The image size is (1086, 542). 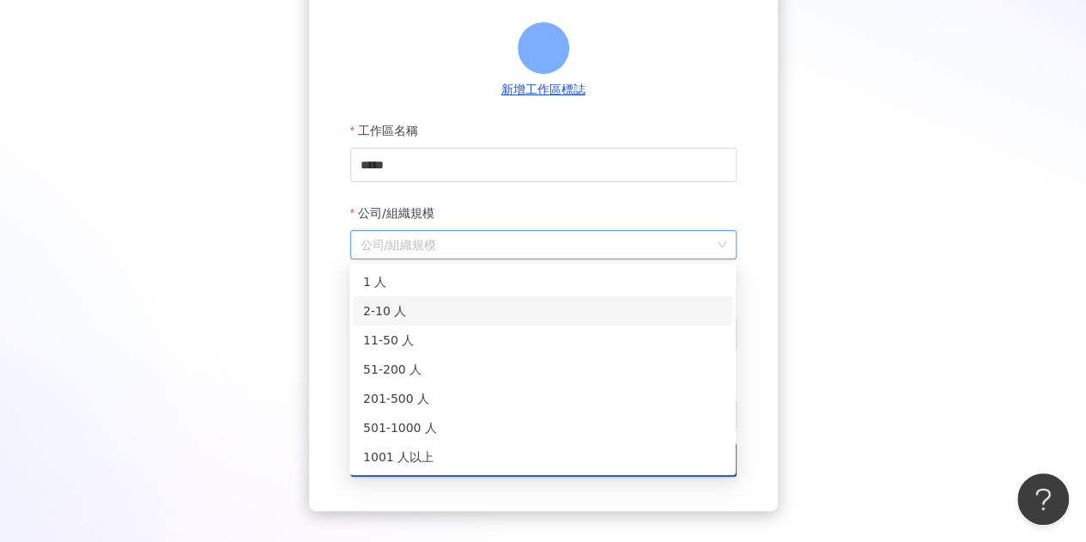 I want to click on label: 公司/組織規模, so click(x=398, y=213).